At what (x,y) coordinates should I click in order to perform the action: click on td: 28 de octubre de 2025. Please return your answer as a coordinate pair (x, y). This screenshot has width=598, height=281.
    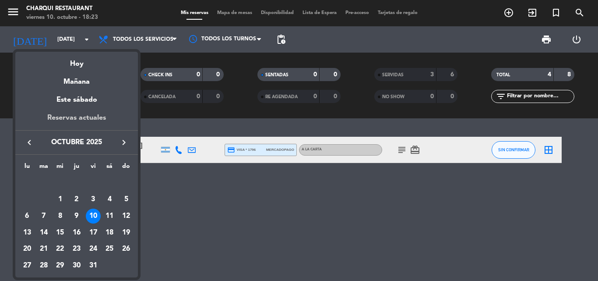
    Looking at the image, I should click on (44, 265).